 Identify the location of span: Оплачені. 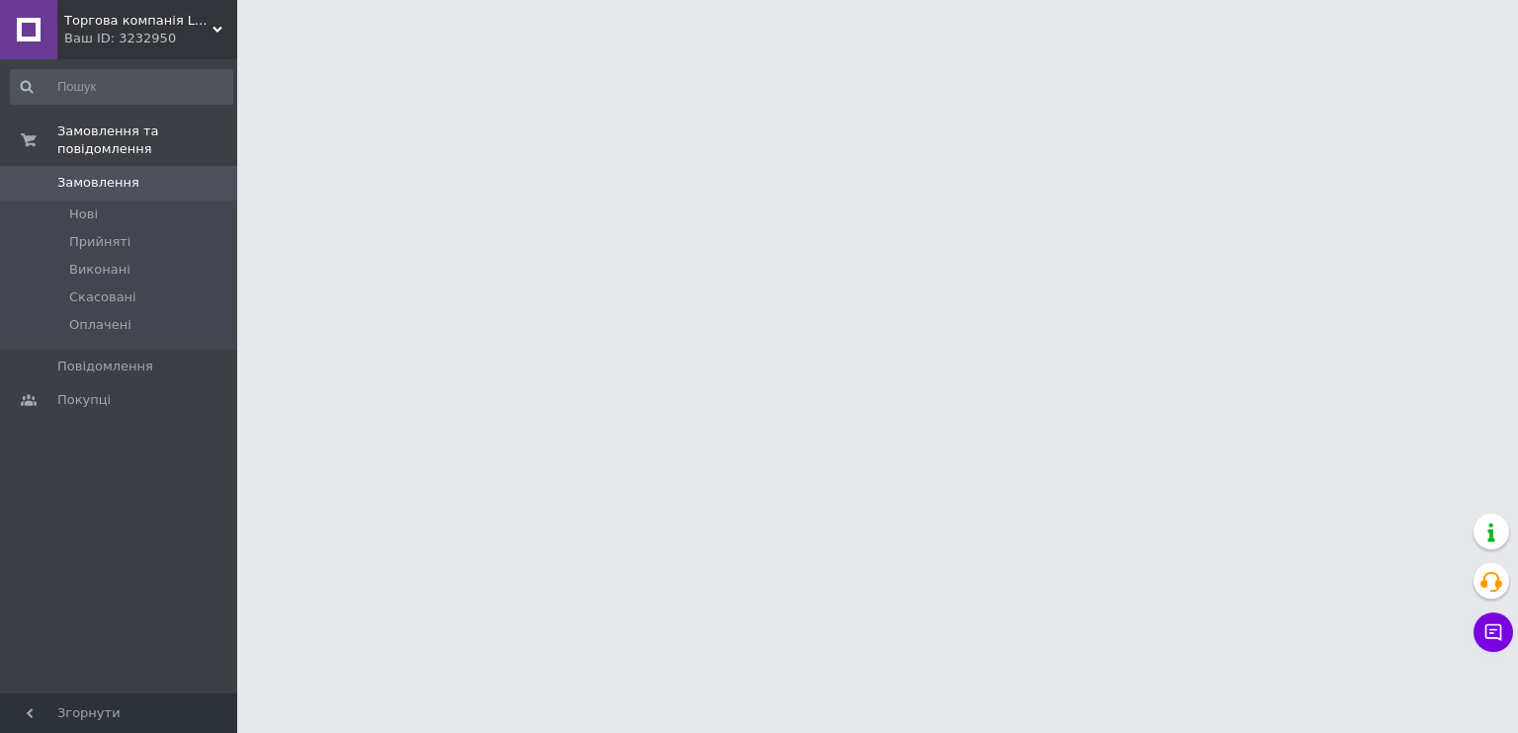
(100, 325).